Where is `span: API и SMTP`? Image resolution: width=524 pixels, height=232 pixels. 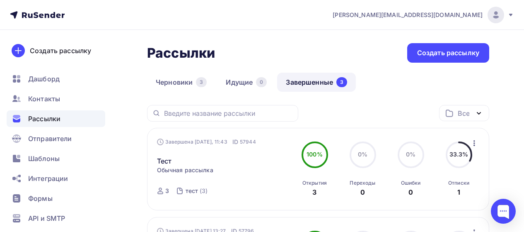 span: API и SMTP is located at coordinates (46, 218).